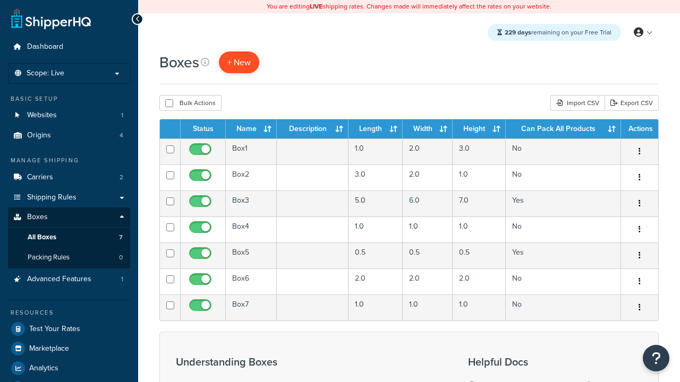  What do you see at coordinates (316, 6) in the screenshot?
I see `b: LIVE` at bounding box center [316, 6].